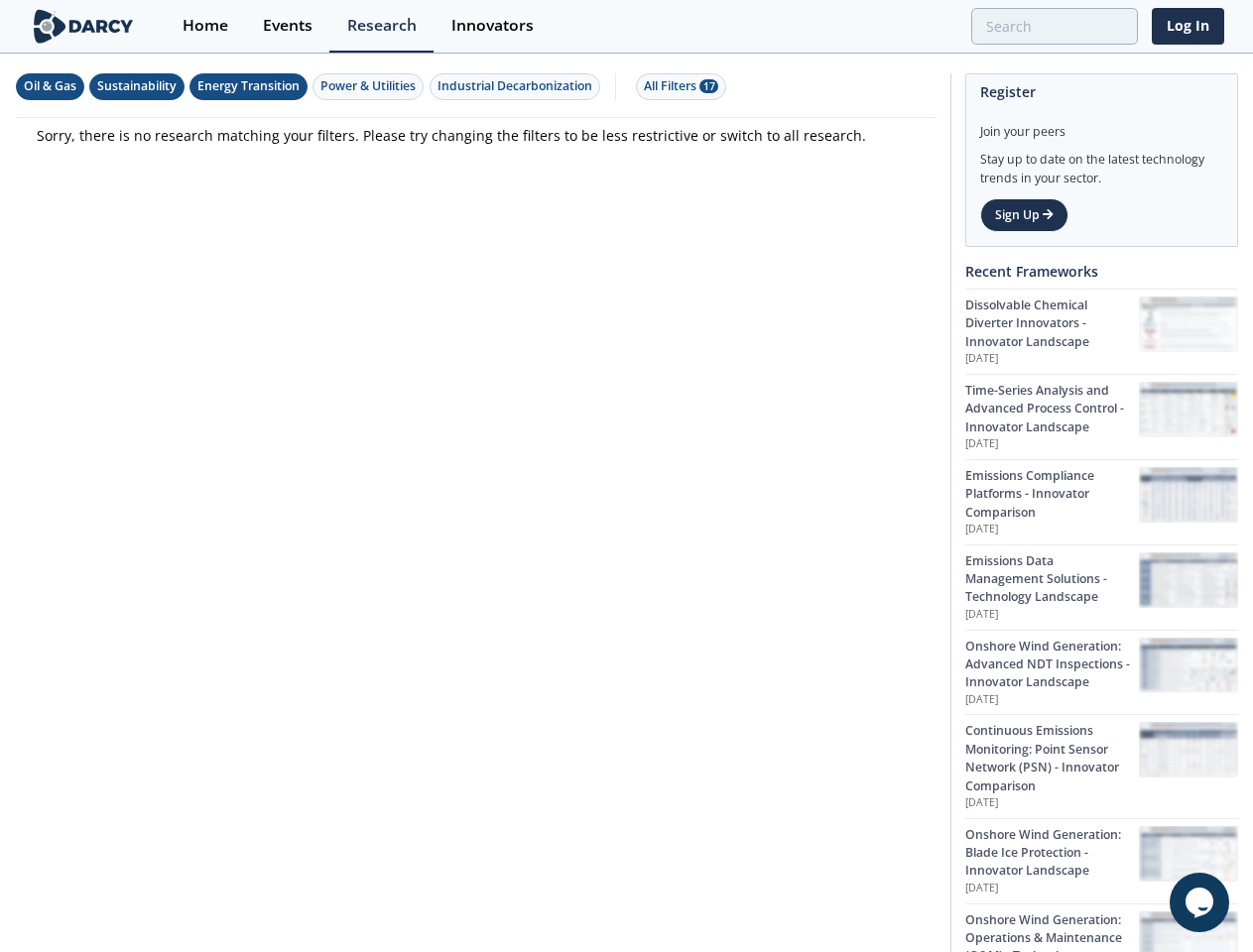 The width and height of the screenshot is (1253, 952). What do you see at coordinates (381, 26) in the screenshot?
I see `div: Research` at bounding box center [381, 26].